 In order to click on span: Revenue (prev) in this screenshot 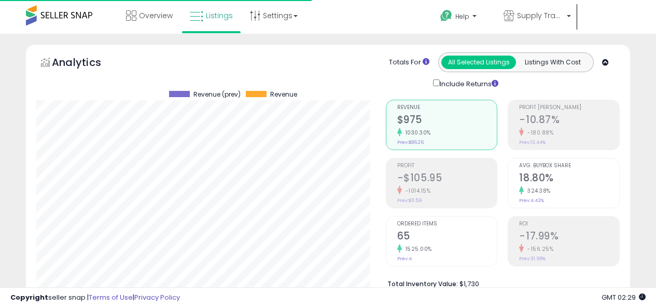, I will do `click(217, 94)`.